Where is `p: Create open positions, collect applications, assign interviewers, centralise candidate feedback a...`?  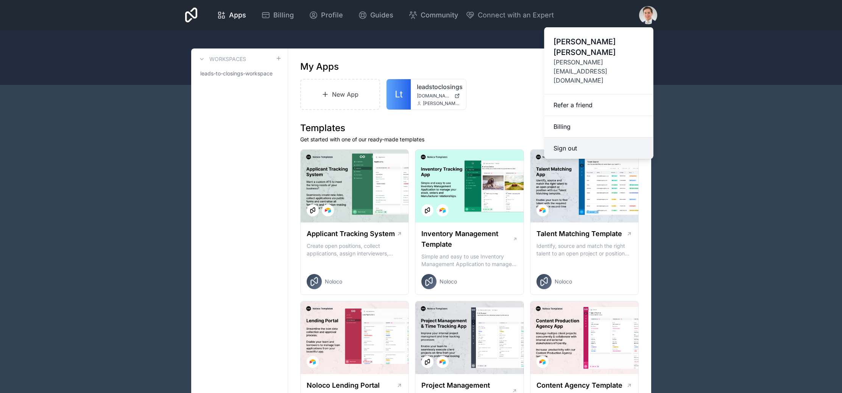 p: Create open positions, collect applications, assign interviewers, centralise candidate feedback a... is located at coordinates (355, 250).